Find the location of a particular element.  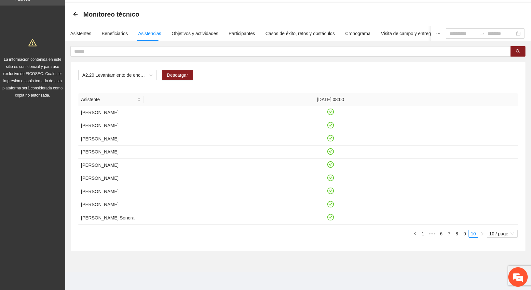

span: warning is located at coordinates (33, 43).